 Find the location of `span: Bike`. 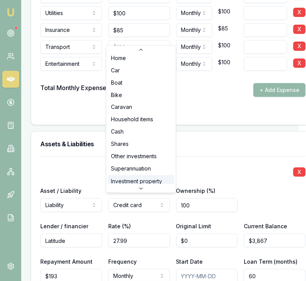

span: Bike is located at coordinates (116, 95).